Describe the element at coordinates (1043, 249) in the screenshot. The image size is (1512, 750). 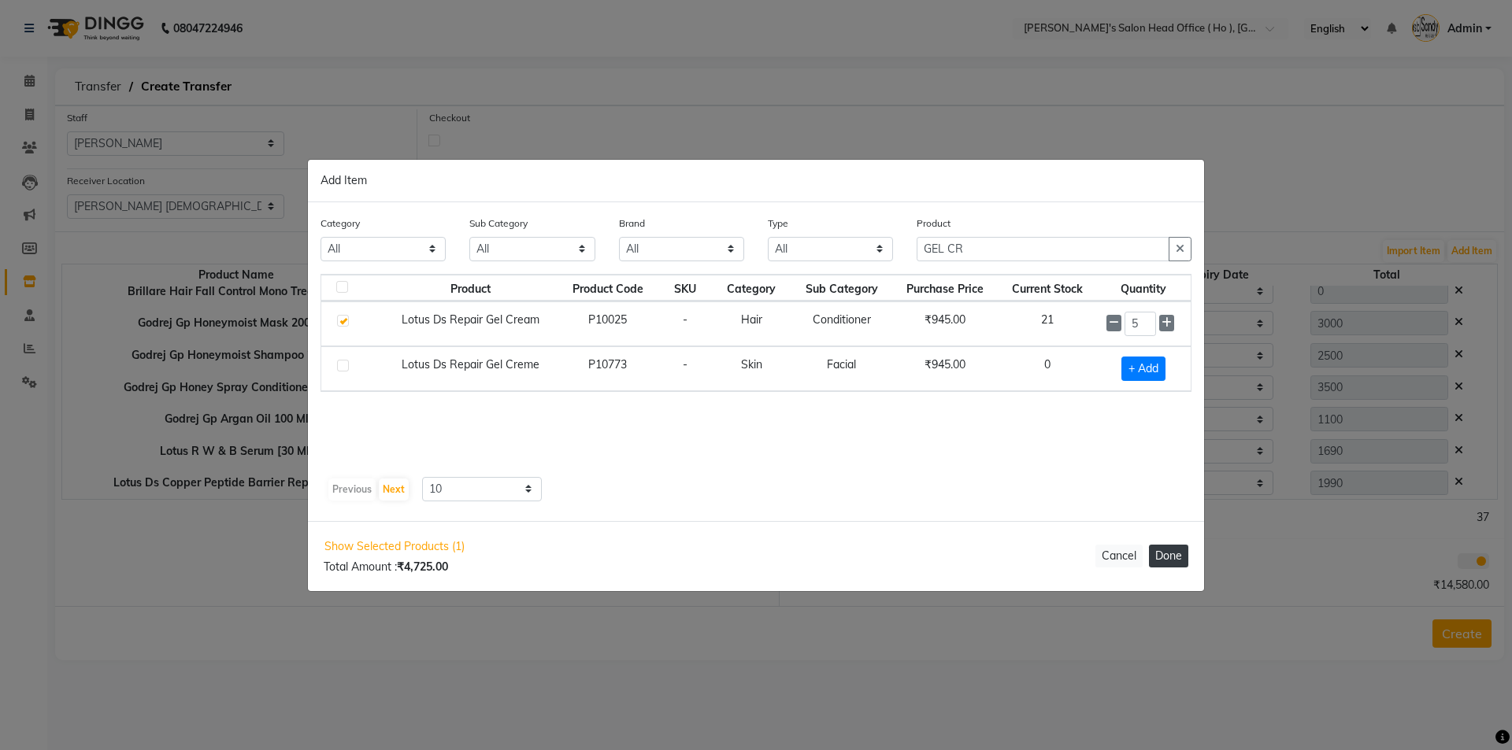
I see `input: Search or Scan Product` at that location.